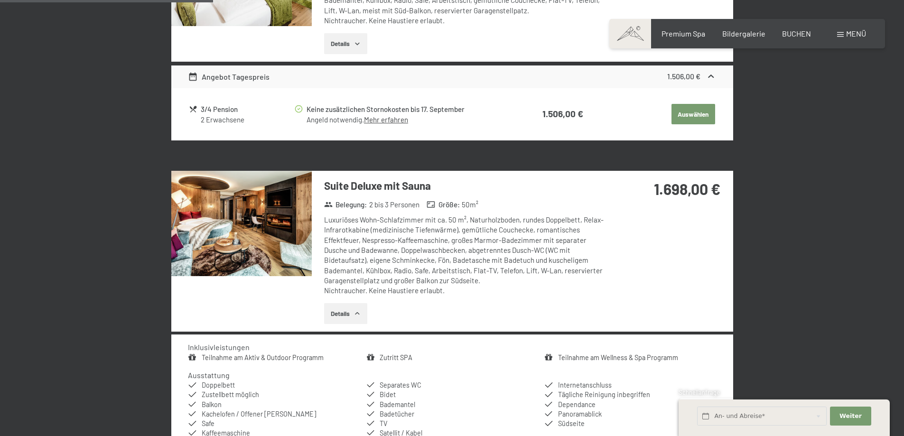  What do you see at coordinates (242, 224) in the screenshot?
I see `img: mss_renderimg.php` at bounding box center [242, 224].